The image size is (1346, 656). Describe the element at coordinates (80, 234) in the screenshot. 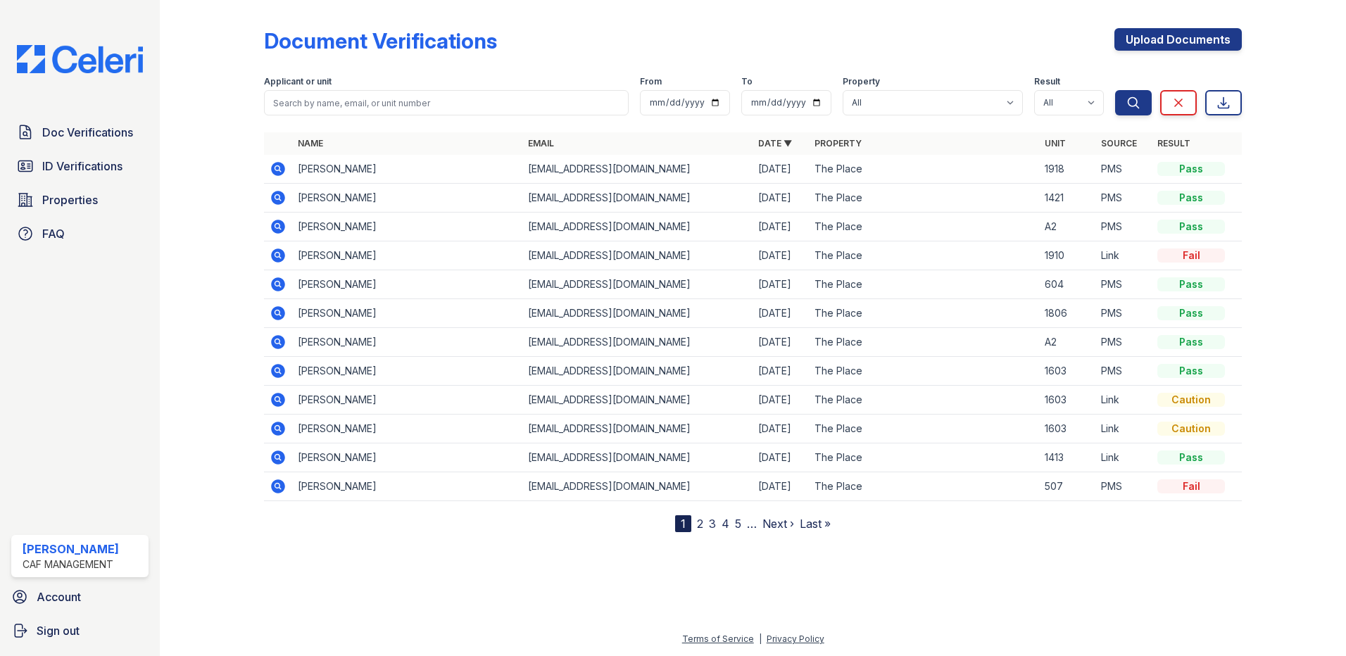

I see `a: FAQ` at that location.